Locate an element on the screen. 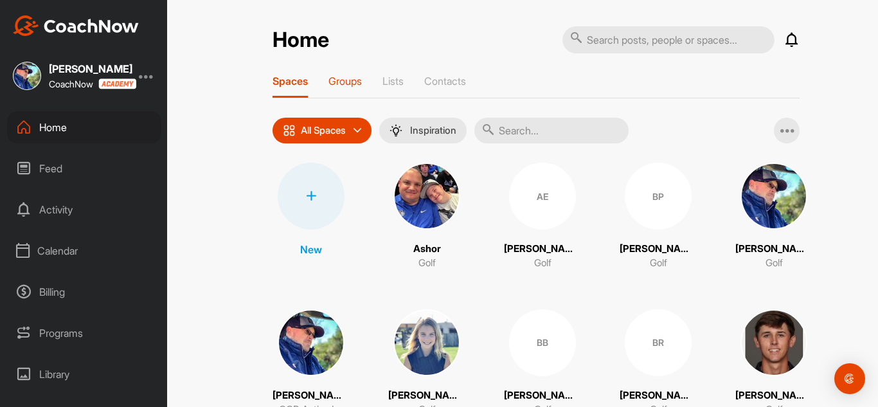 The width and height of the screenshot is (878, 407). p: All Spaces is located at coordinates (323, 131).